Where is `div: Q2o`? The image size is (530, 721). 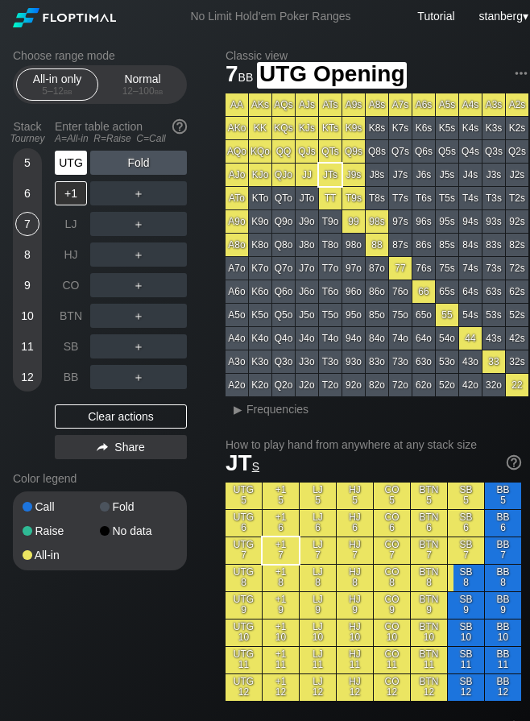 div: Q2o is located at coordinates (284, 385).